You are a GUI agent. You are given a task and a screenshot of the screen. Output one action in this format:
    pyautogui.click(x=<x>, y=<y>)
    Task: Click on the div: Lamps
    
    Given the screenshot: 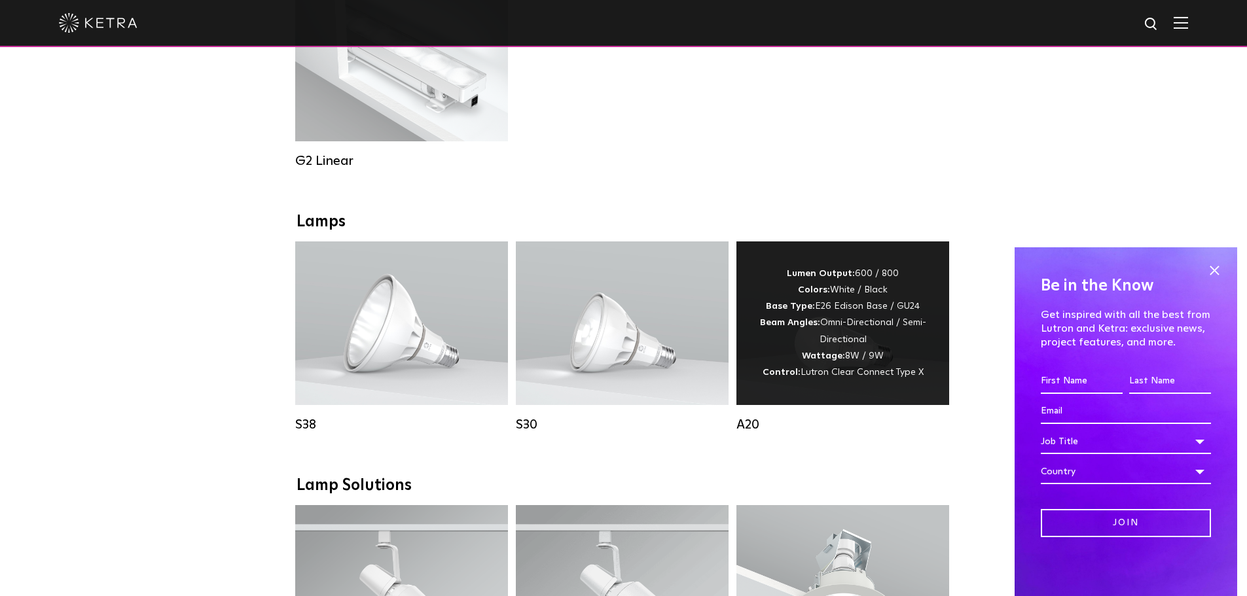 What is the action you would take?
    pyautogui.click(x=624, y=222)
    